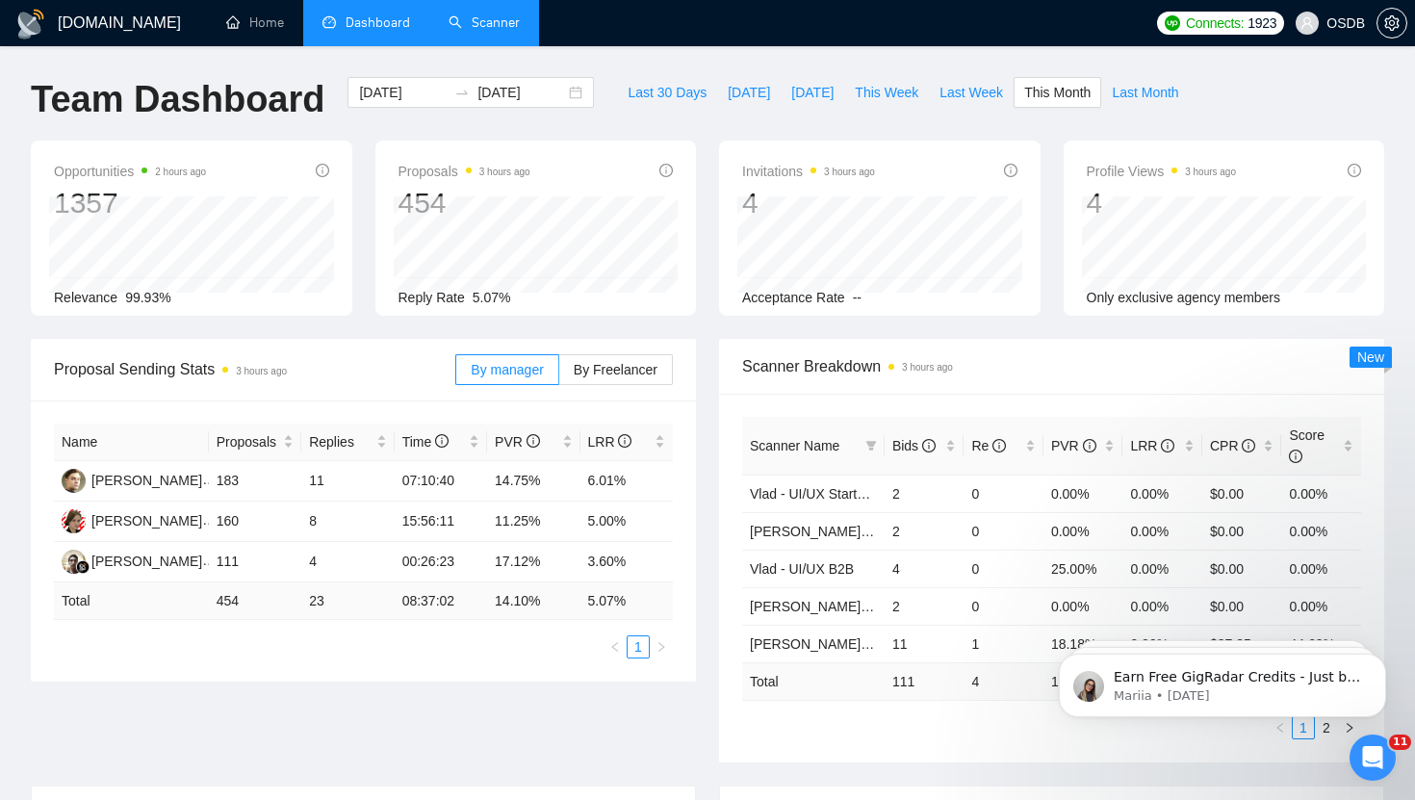 This screenshot has width=1415, height=800. I want to click on a: Vlad - UI/UX B2B, so click(802, 569).